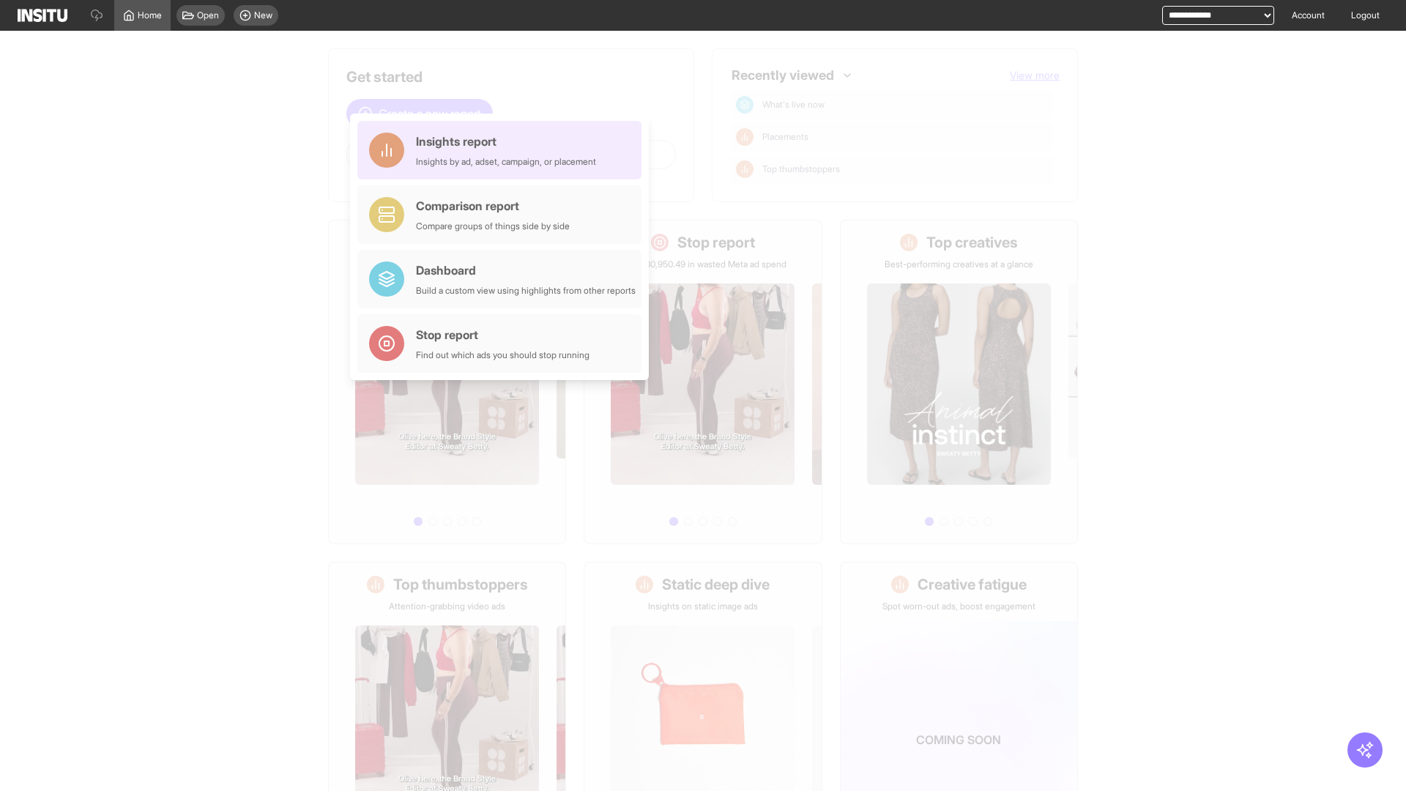 This screenshot has width=1406, height=791. Describe the element at coordinates (493, 206) in the screenshot. I see `div: Comparison report` at that location.